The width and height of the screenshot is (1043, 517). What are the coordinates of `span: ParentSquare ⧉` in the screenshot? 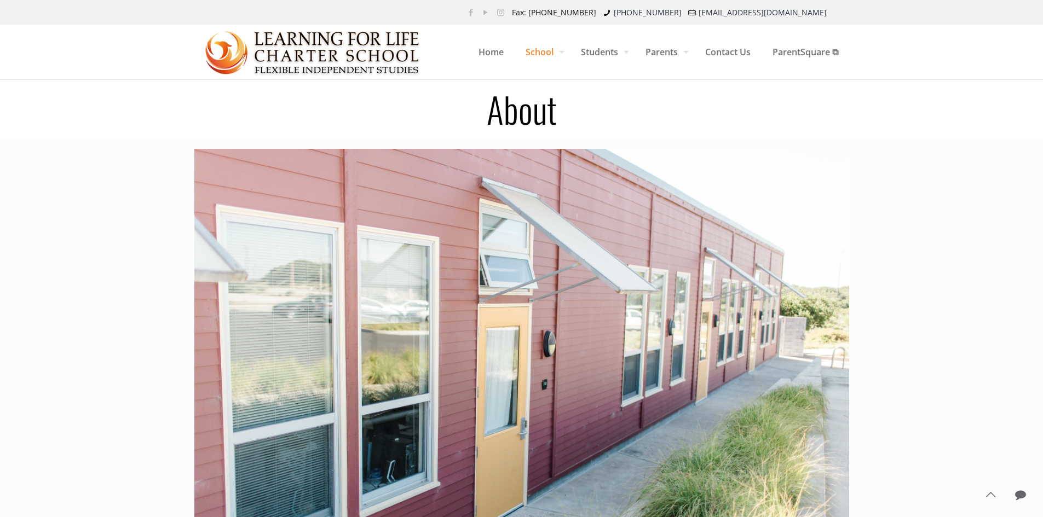 It's located at (805, 52).